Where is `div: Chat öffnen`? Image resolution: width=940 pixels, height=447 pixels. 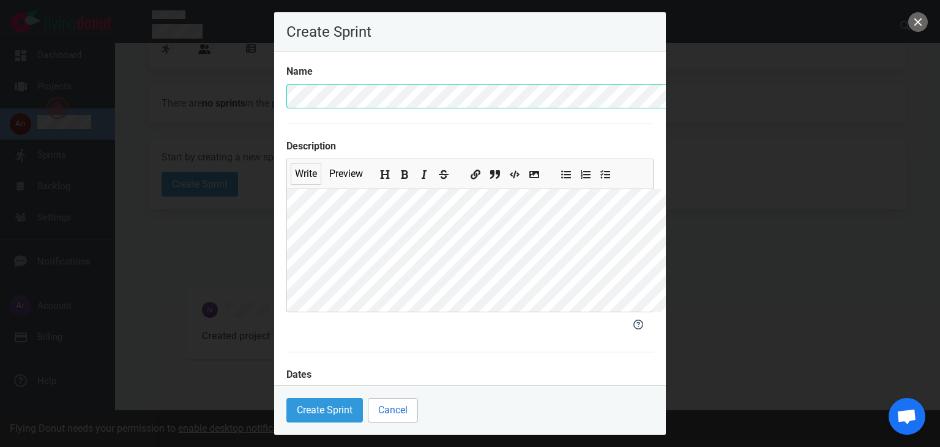 div: Chat öffnen is located at coordinates (907, 416).